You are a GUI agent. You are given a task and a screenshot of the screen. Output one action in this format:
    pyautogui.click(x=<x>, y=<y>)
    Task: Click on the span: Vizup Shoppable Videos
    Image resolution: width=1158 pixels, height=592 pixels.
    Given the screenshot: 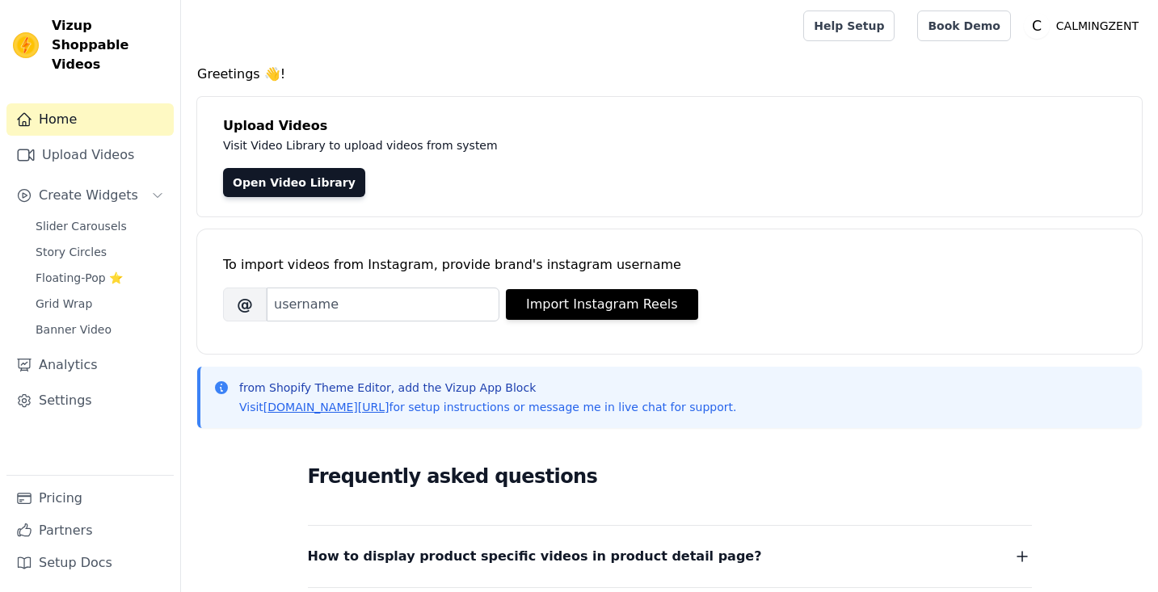 What is the action you would take?
    pyautogui.click(x=109, y=45)
    